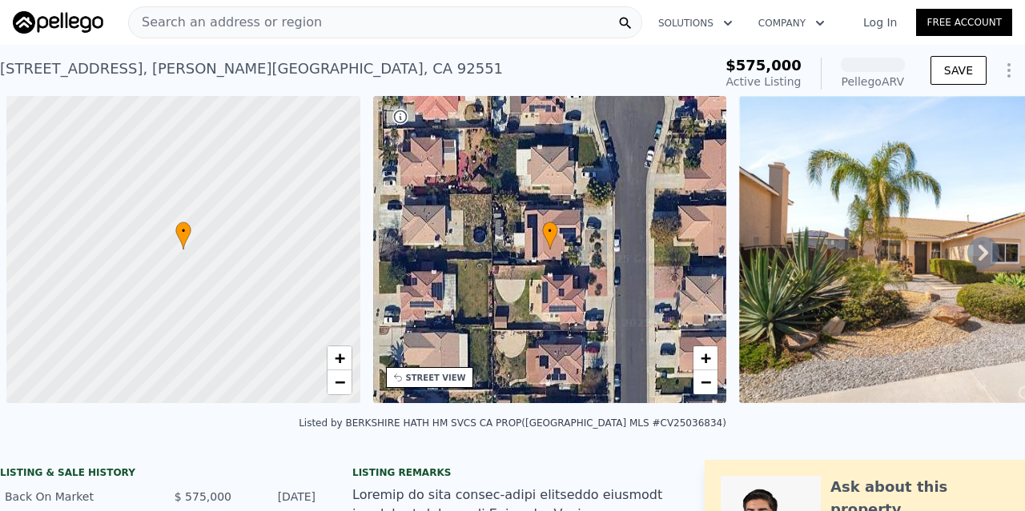 The image size is (1025, 511). I want to click on span: Active Listing, so click(764, 82).